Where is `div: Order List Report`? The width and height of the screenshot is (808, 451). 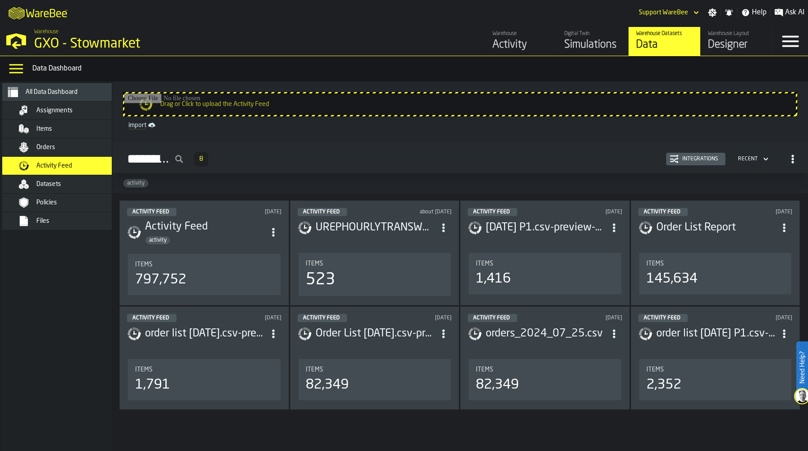
div: Order List Report is located at coordinates (716, 228).